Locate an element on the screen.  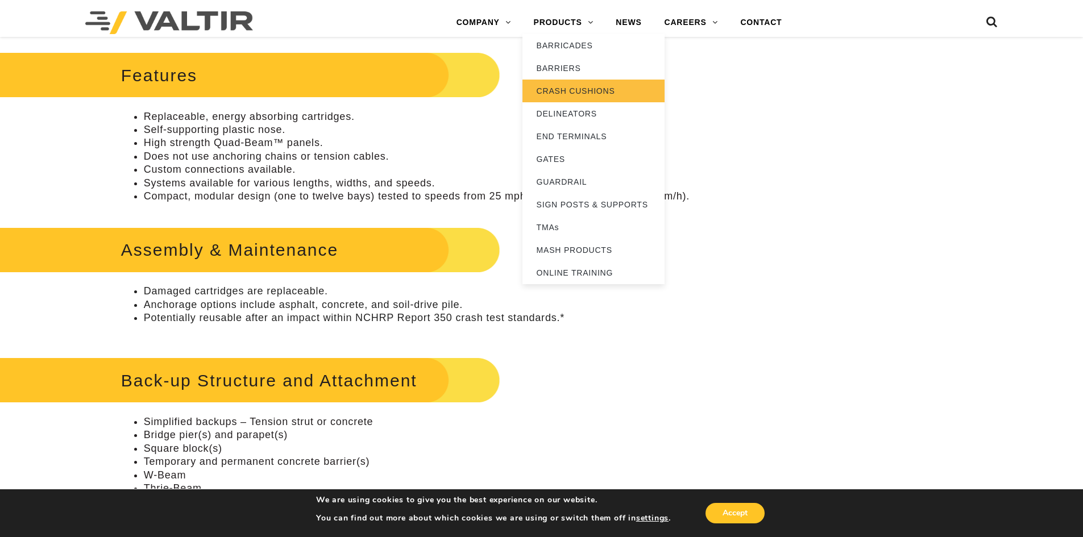
a: END TERMINALS is located at coordinates (593, 136).